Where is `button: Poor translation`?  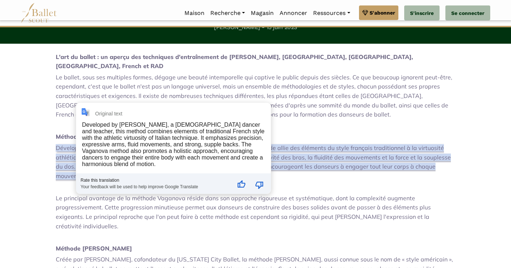 button: Poor translation is located at coordinates (260, 185).